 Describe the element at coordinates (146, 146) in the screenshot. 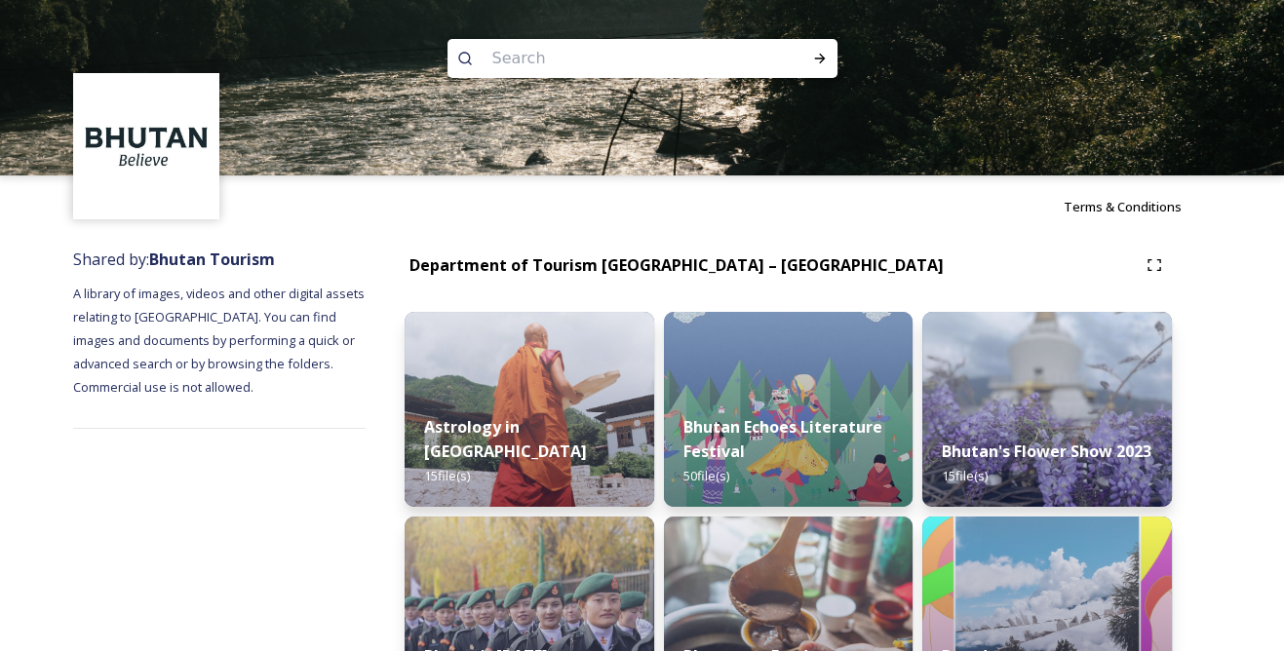

I see `img: BT_Logo_BB_Lockup_CMYK_High%2520Res.jpg` at that location.